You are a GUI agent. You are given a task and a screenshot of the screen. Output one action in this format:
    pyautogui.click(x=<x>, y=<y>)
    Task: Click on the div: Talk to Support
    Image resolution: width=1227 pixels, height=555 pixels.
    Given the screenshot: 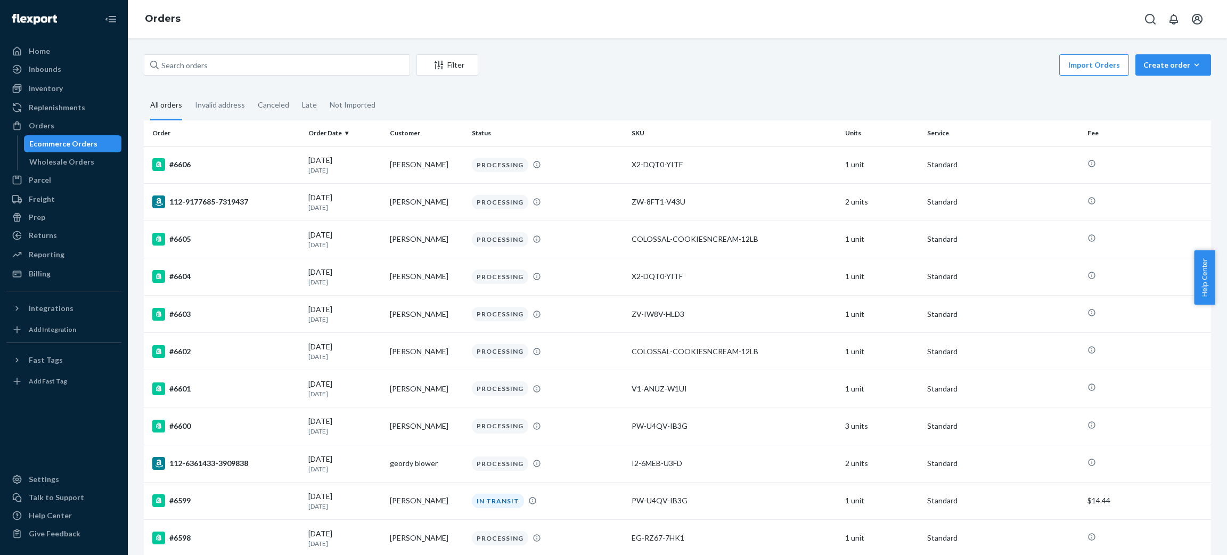 What is the action you would take?
    pyautogui.click(x=56, y=497)
    